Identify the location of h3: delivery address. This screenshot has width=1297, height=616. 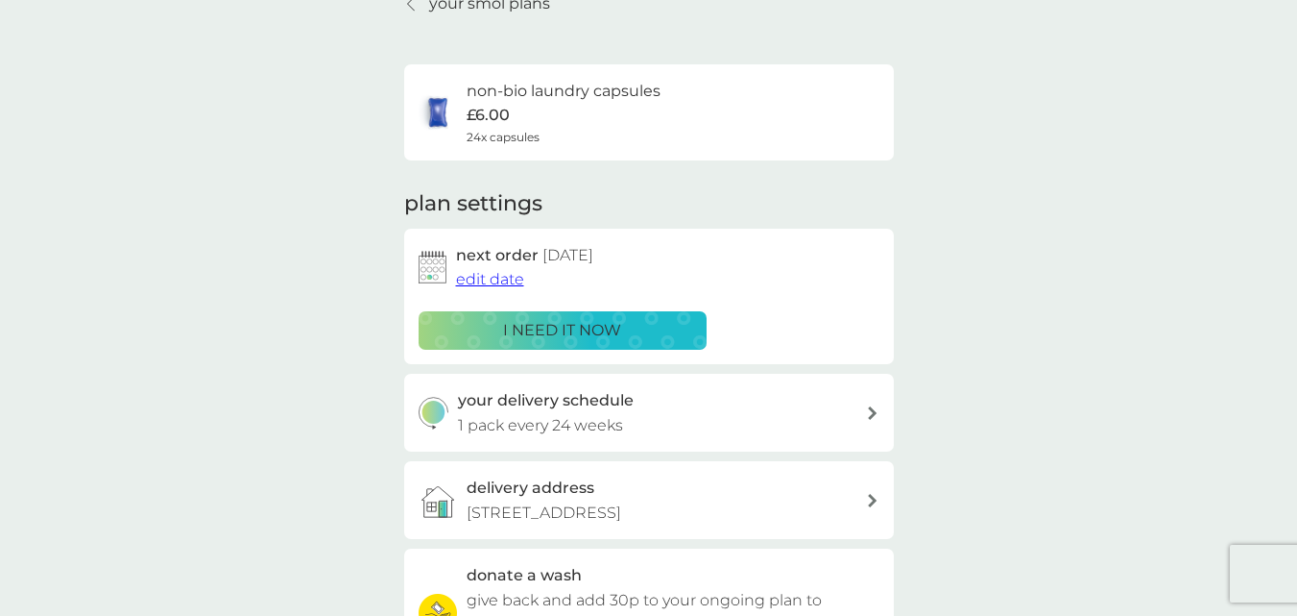
(530, 488).